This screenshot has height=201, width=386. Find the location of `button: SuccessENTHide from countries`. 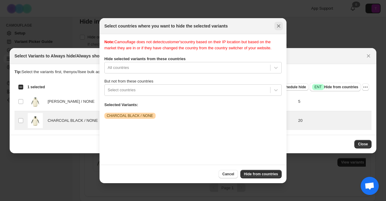

button: SuccessENTHide from countries is located at coordinates (335, 87).